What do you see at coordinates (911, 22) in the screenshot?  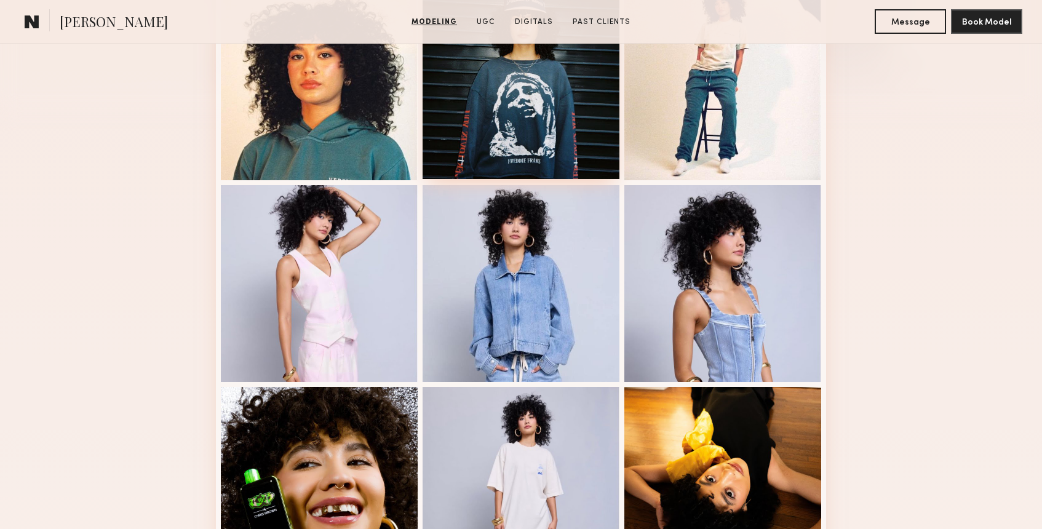 I see `button: Message` at bounding box center [911, 22].